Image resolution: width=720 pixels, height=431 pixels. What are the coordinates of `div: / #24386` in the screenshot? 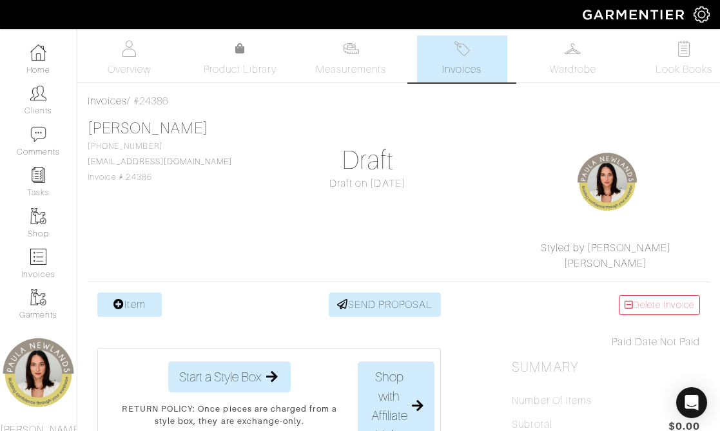 It's located at (398, 101).